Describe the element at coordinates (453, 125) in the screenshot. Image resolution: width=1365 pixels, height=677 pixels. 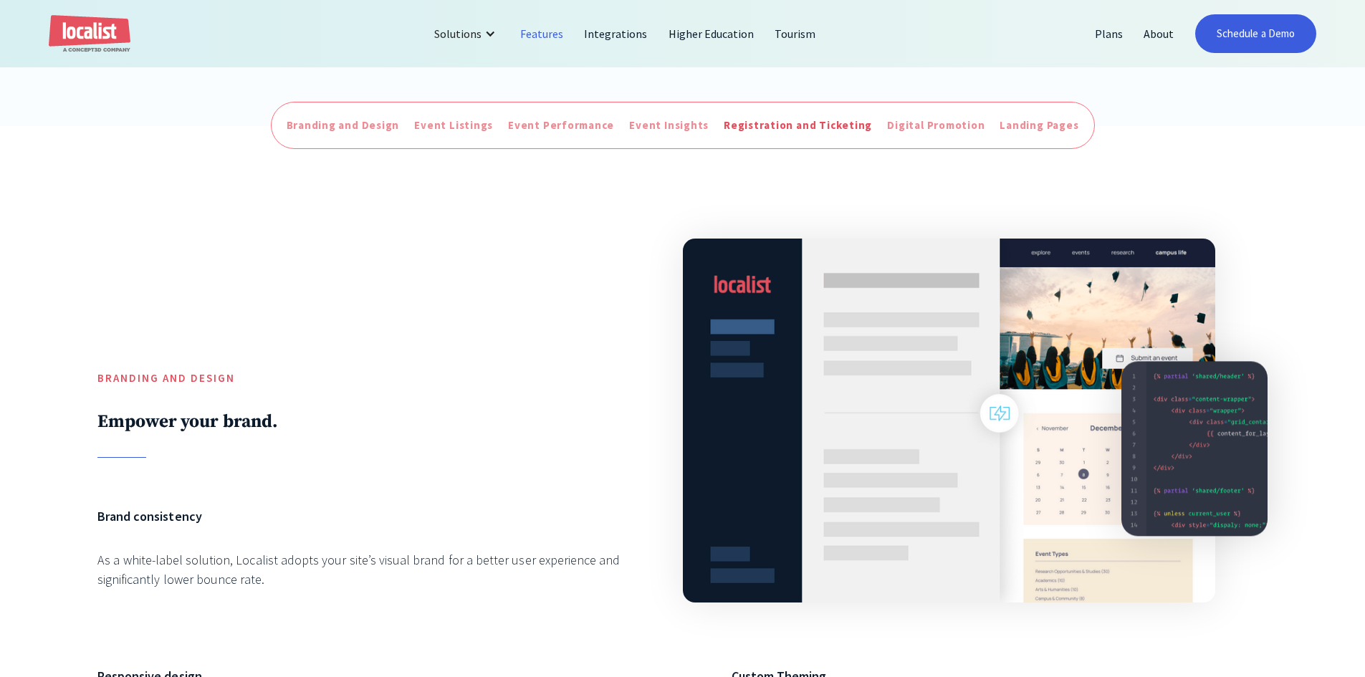
I see `a: Event Listings` at that location.